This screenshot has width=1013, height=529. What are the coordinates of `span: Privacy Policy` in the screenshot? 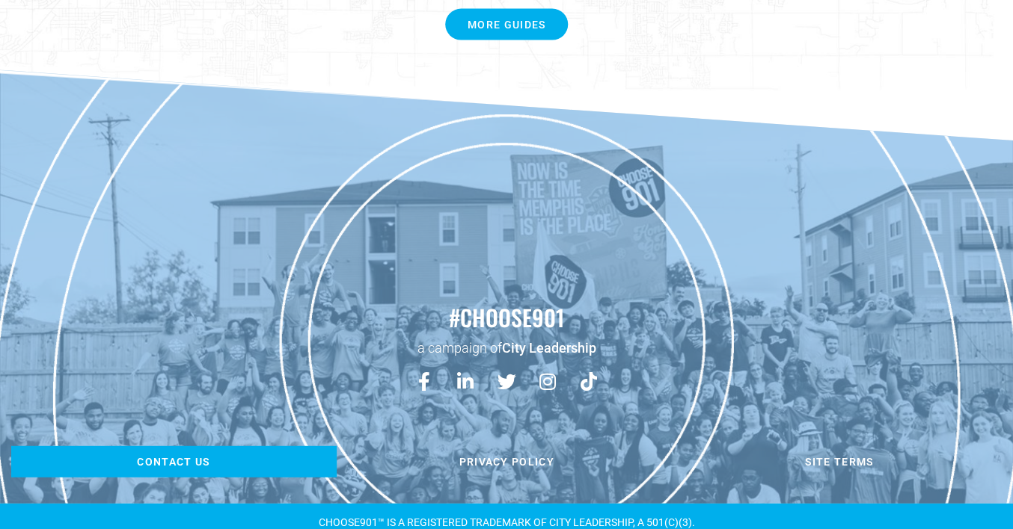 It's located at (506, 462).